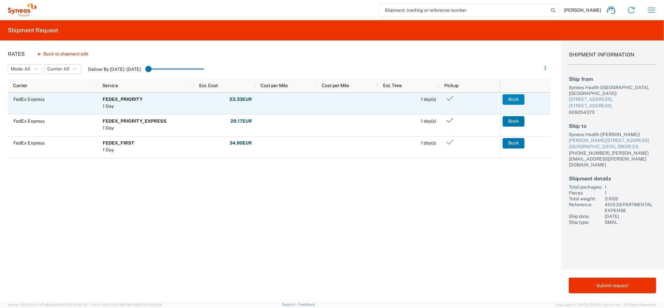 This screenshot has width=664, height=308. Describe the element at coordinates (25, 69) in the screenshot. I see `button: Mode: All` at that location.